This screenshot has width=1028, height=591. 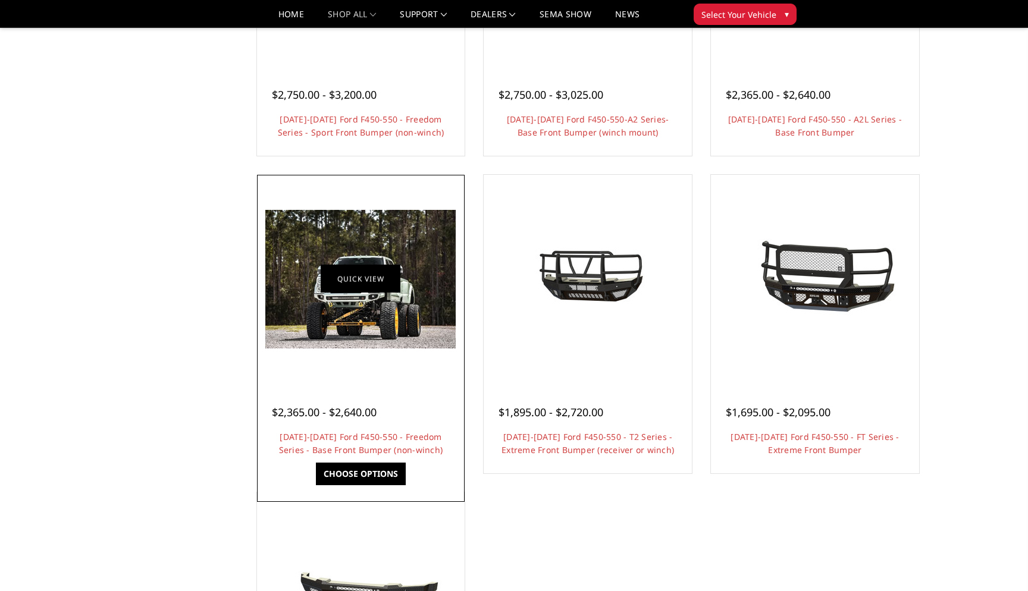 I want to click on span: $1,895.00 - $2,720.00, so click(x=551, y=412).